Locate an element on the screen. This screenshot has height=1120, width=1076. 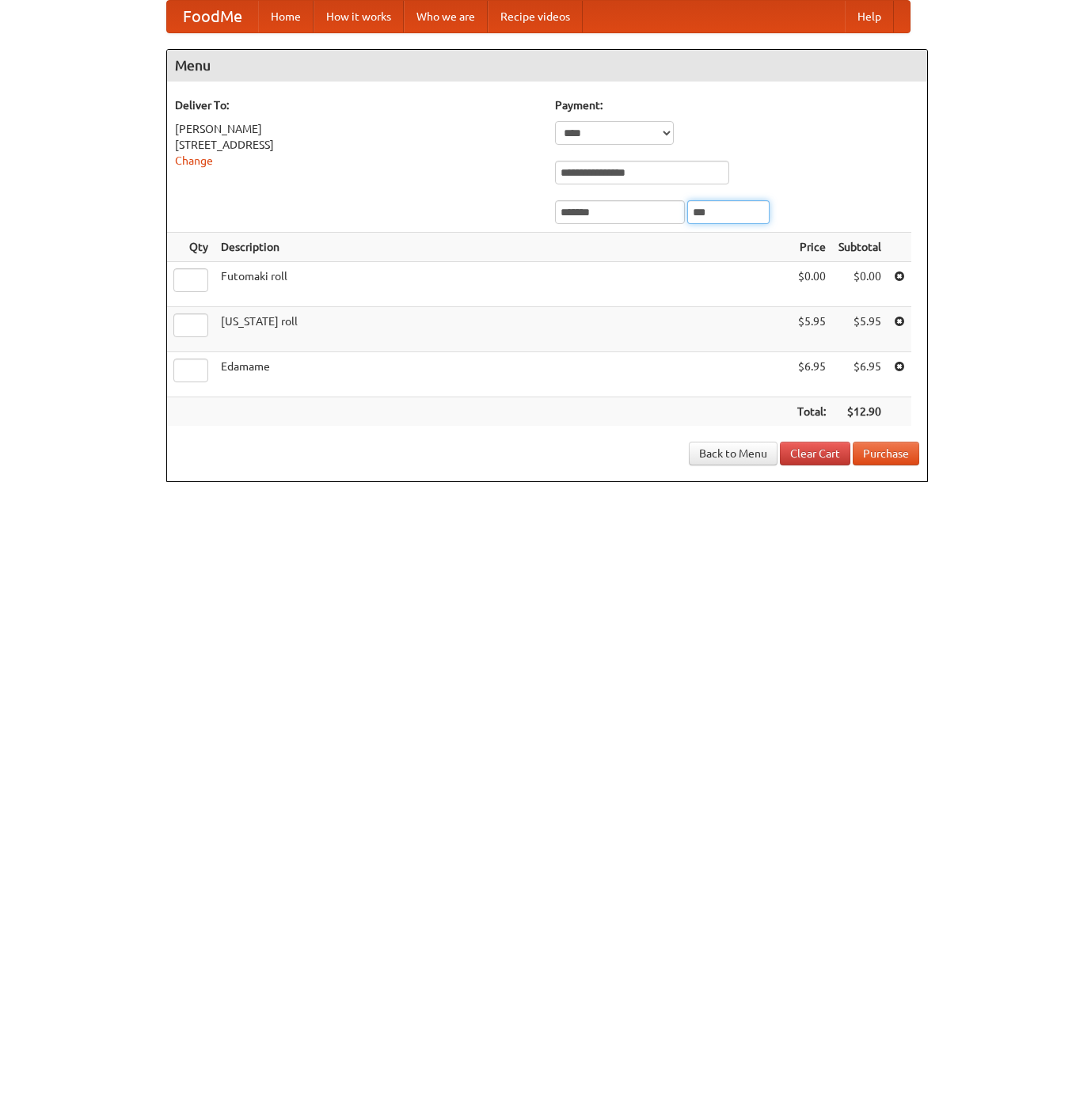
a: Clear Cart is located at coordinates (815, 454).